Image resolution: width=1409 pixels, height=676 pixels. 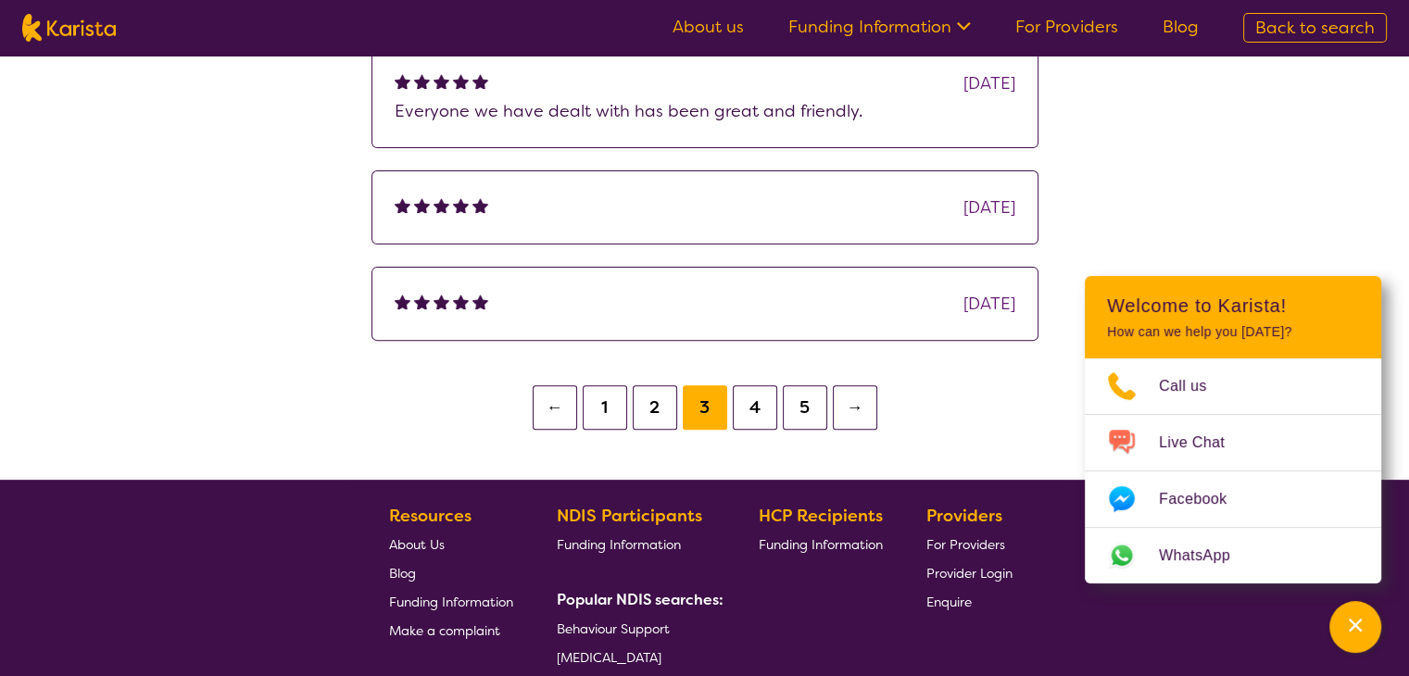 What do you see at coordinates (705, 408) in the screenshot?
I see `button: 3` at bounding box center [705, 408].